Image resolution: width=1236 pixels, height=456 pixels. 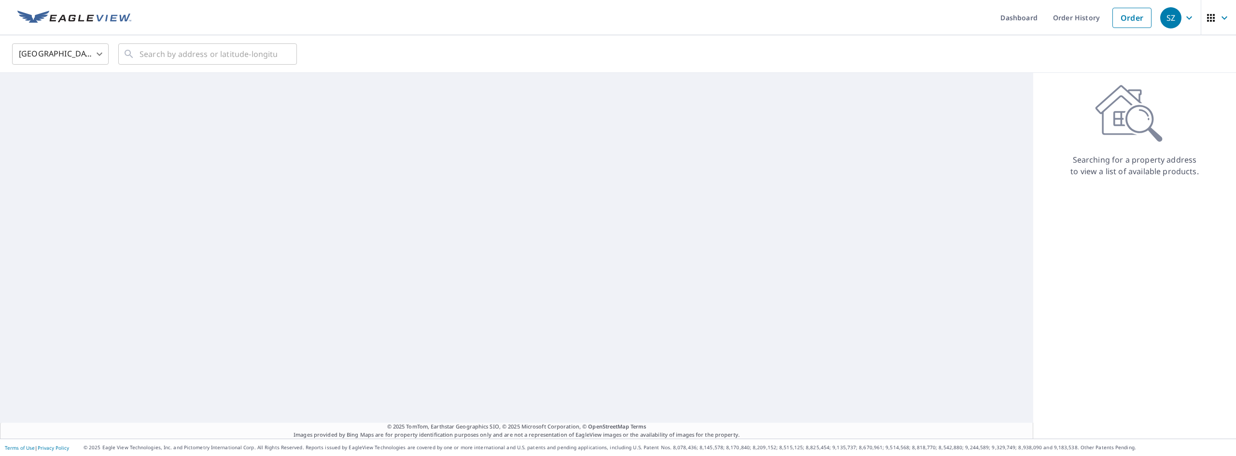 I want to click on a: Order, so click(x=1132, y=18).